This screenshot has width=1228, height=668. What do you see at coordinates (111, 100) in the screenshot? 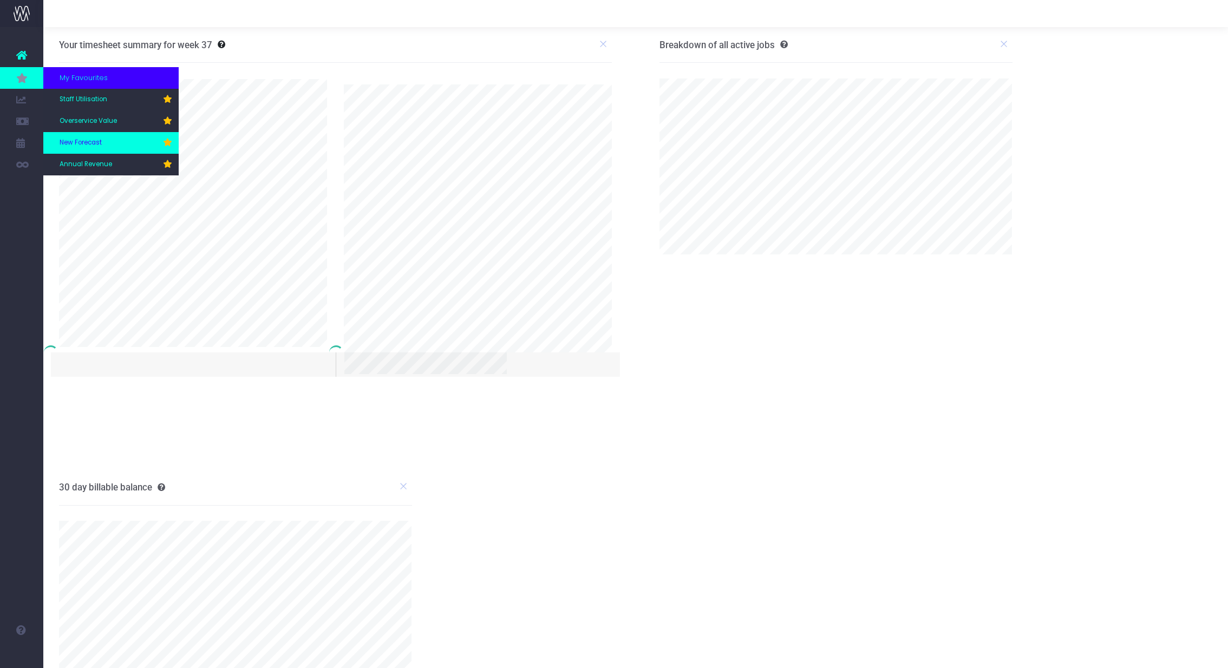
I see `a: Staff Utilisation` at bounding box center [111, 100].